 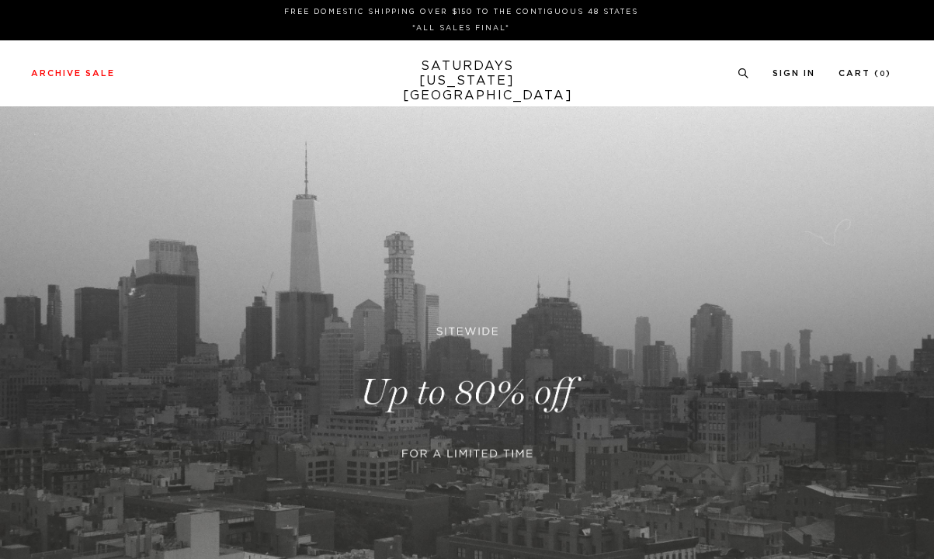 I want to click on a: Sign In, so click(x=793, y=73).